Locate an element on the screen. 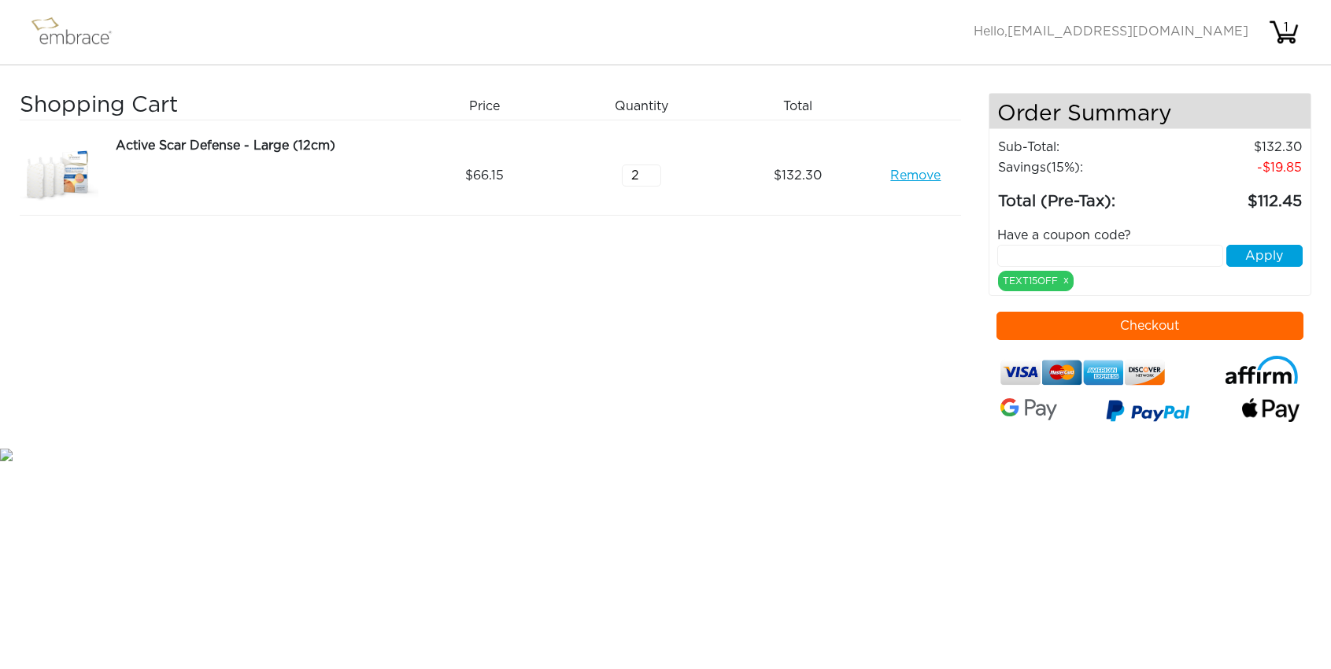 The image size is (1331, 669). div: Active Scar Defense - Large (12cm) is located at coordinates (258, 146).